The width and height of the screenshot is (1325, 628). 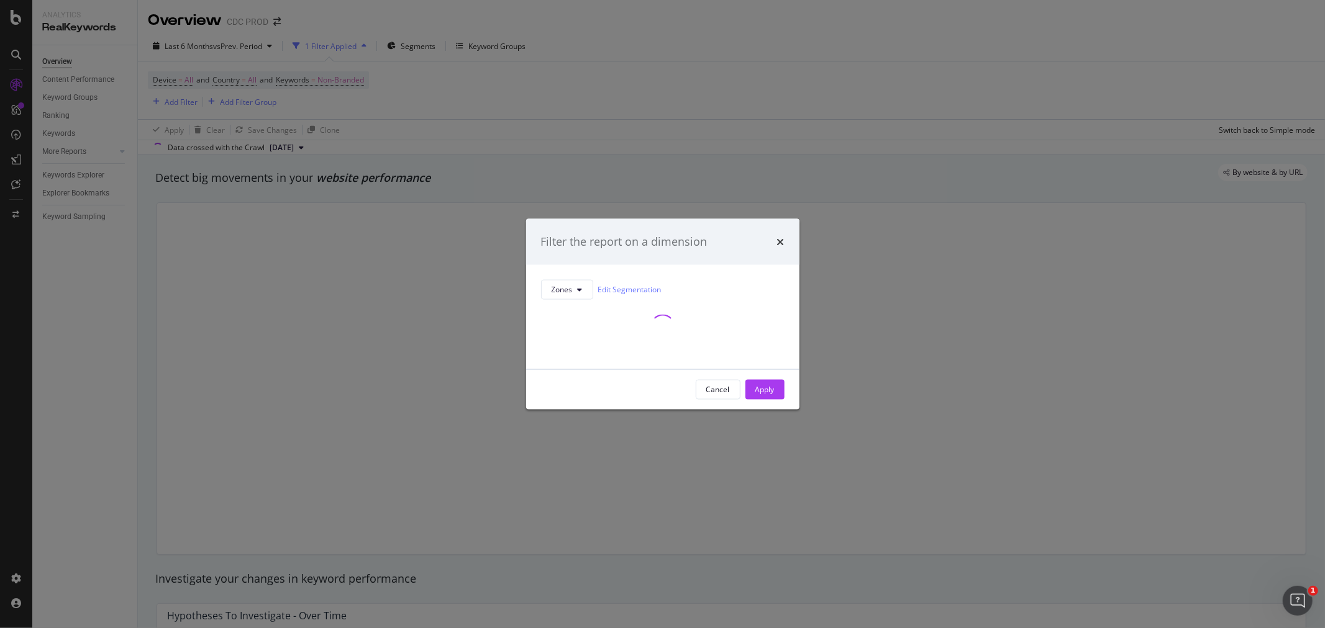 I want to click on div: Cancel, so click(x=718, y=389).